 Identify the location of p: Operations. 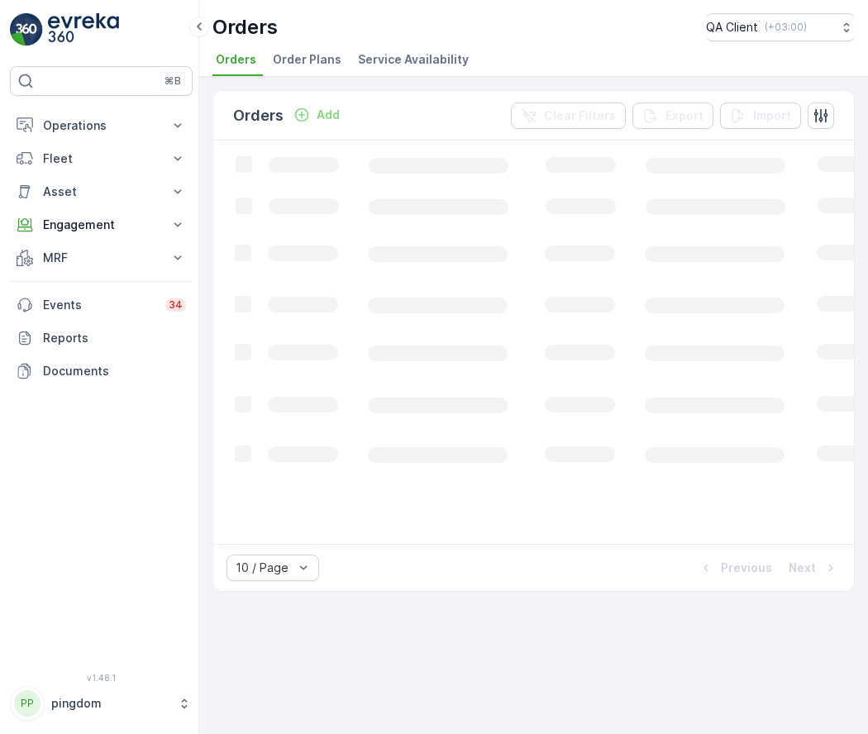
(101, 126).